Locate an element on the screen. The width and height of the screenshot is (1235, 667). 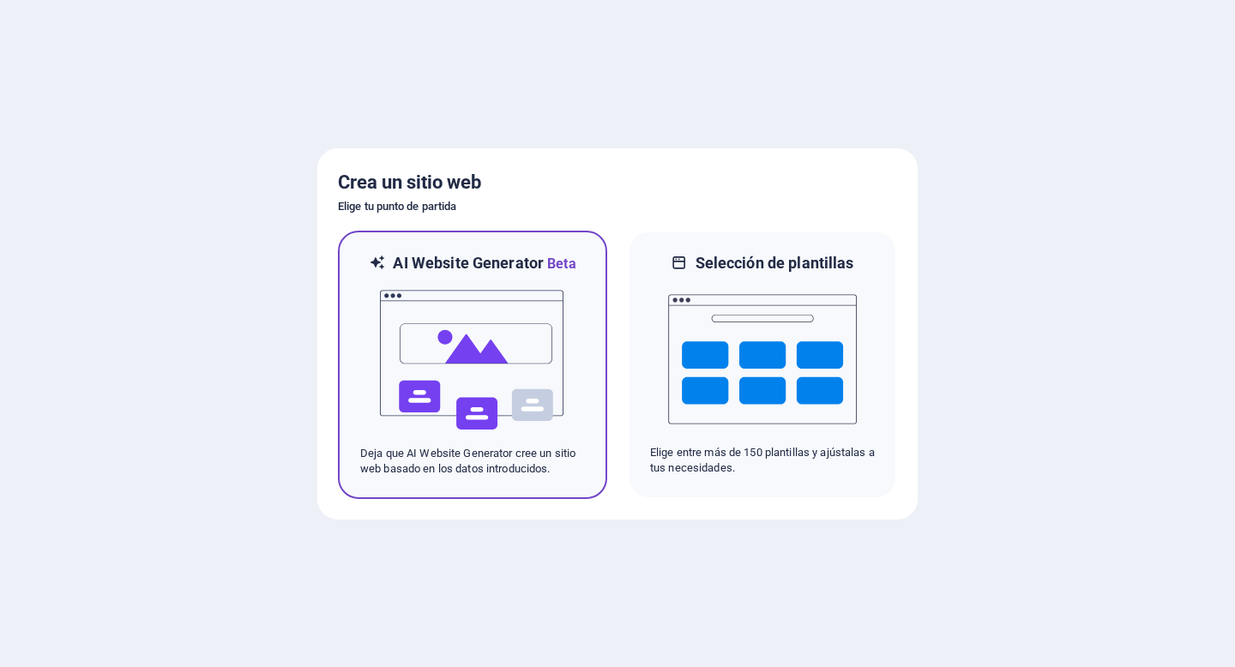
h6: AI Website Generator is located at coordinates (484, 263).